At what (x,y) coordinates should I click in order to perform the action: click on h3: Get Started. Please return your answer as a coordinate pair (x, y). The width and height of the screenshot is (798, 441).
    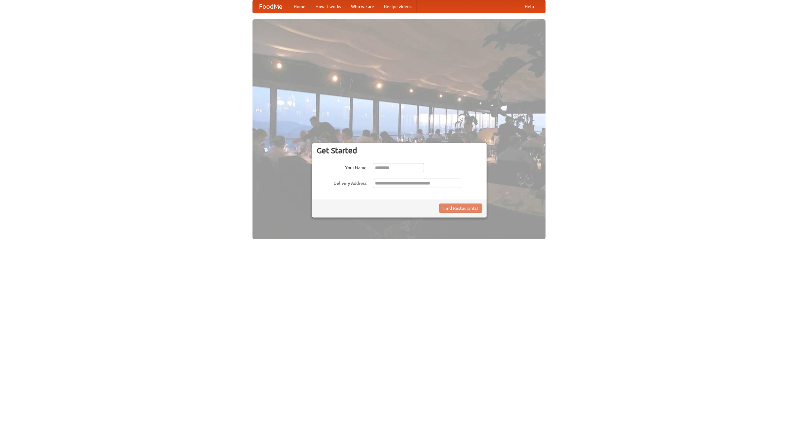
    Looking at the image, I should click on (400, 151).